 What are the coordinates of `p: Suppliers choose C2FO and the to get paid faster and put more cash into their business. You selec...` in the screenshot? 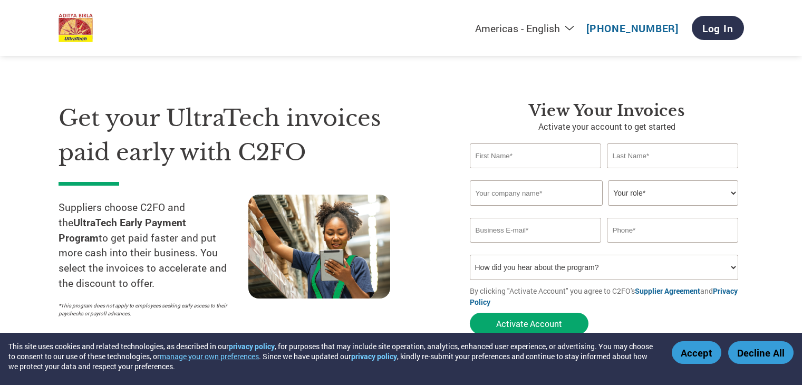 It's located at (153, 245).